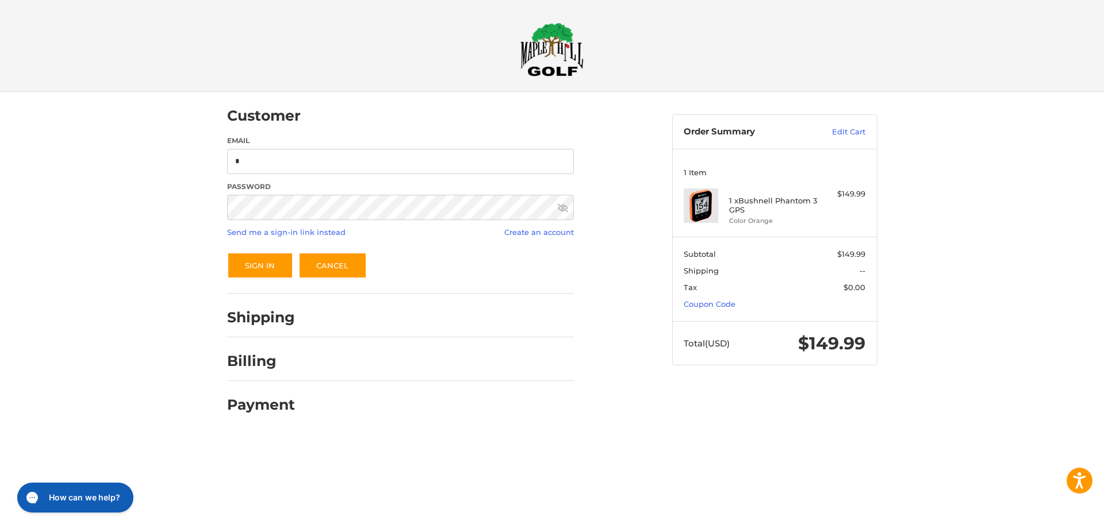 The height and width of the screenshot is (528, 1104). What do you see at coordinates (842, 194) in the screenshot?
I see `div: $149.99` at bounding box center [842, 194].